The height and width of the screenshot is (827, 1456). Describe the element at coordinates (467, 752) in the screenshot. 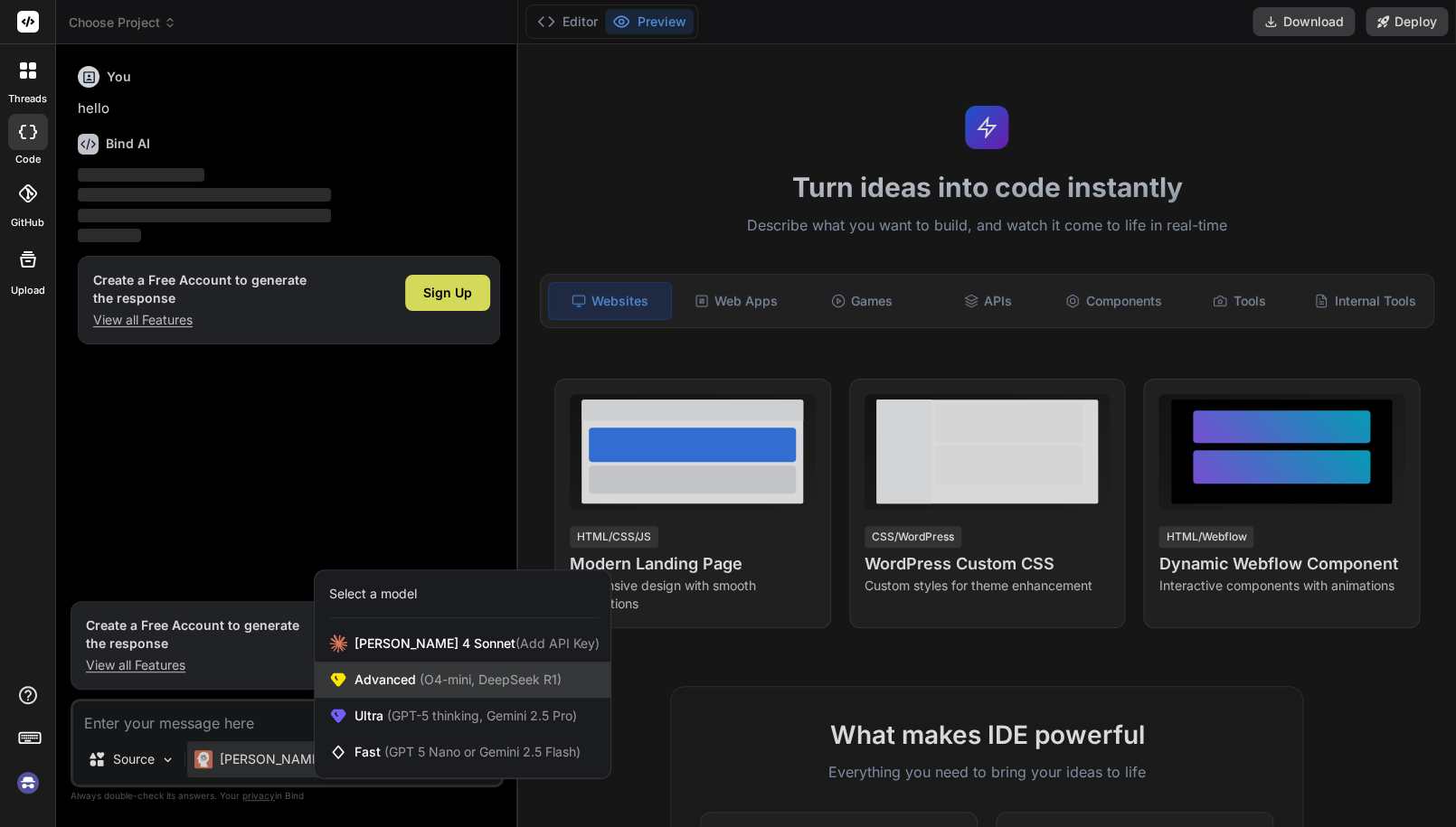

I see `span: Fast` at that location.